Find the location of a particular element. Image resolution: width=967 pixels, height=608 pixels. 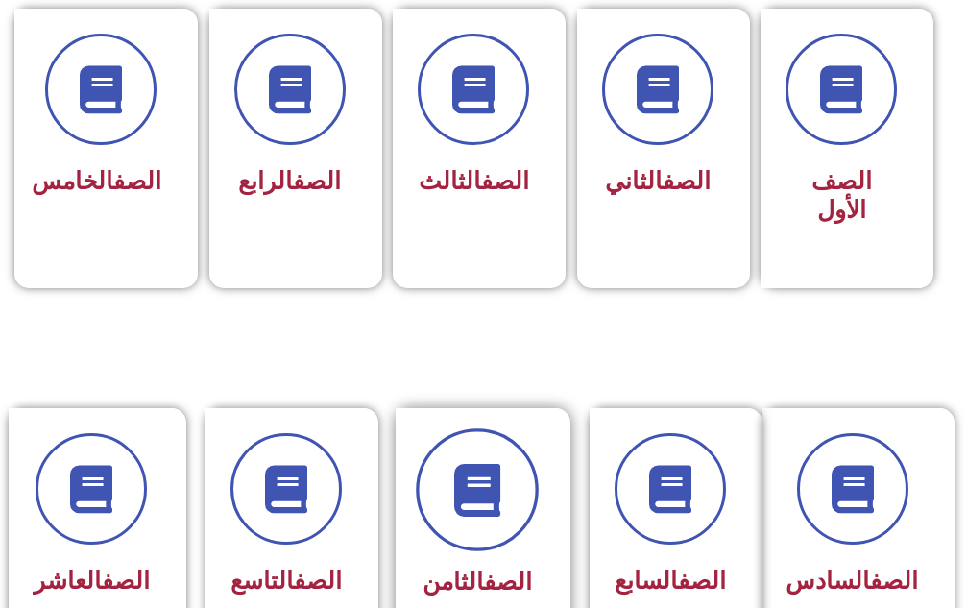

span: الثامن is located at coordinates (477, 581).